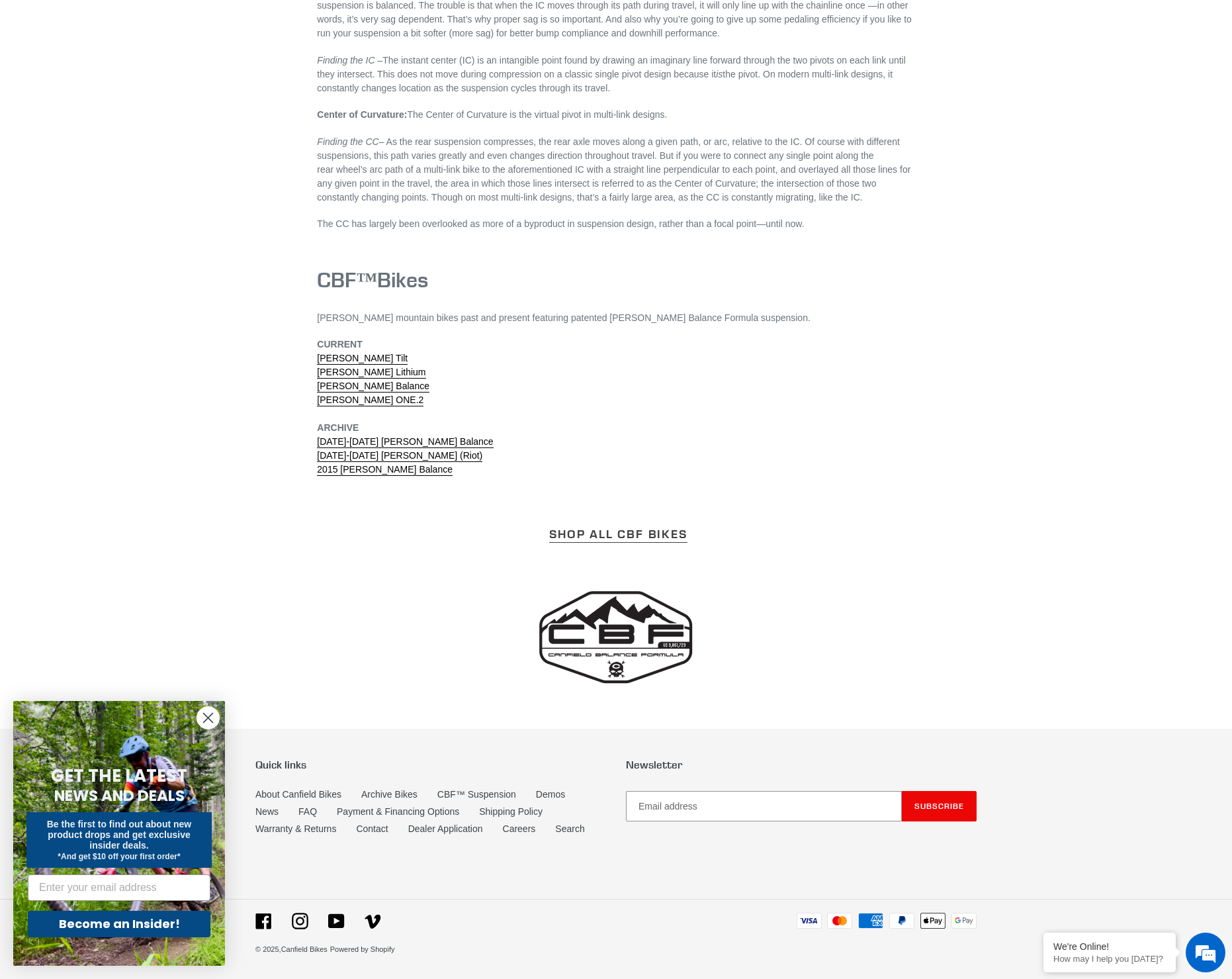 This screenshot has height=979, width=1232. I want to click on a: Demos, so click(550, 795).